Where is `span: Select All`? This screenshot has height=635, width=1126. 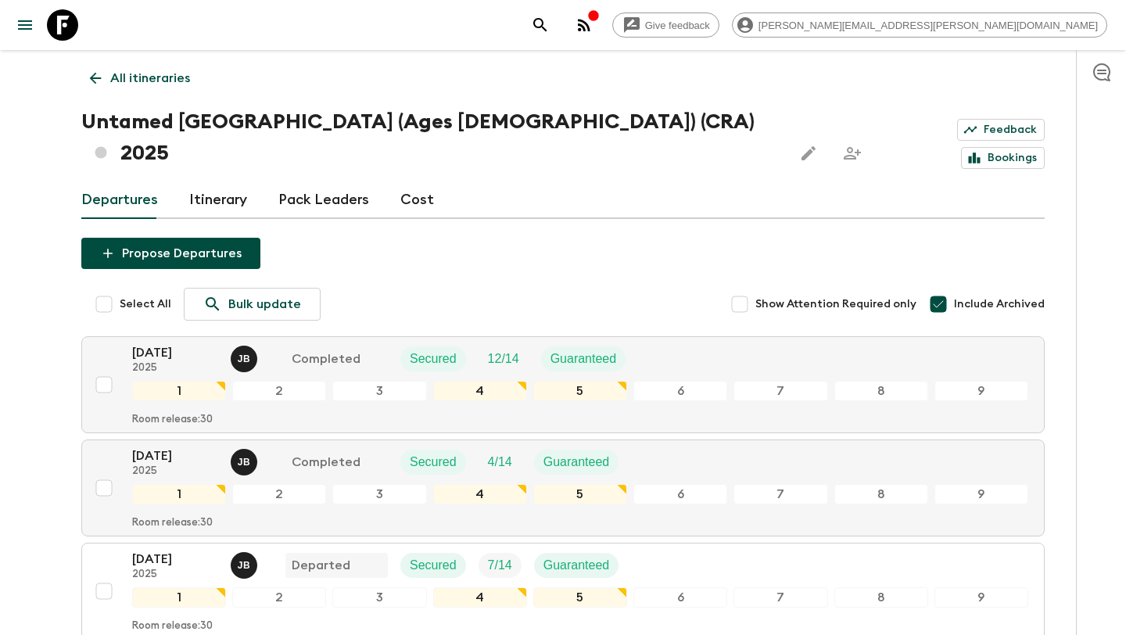
span: Select All is located at coordinates (145, 304).